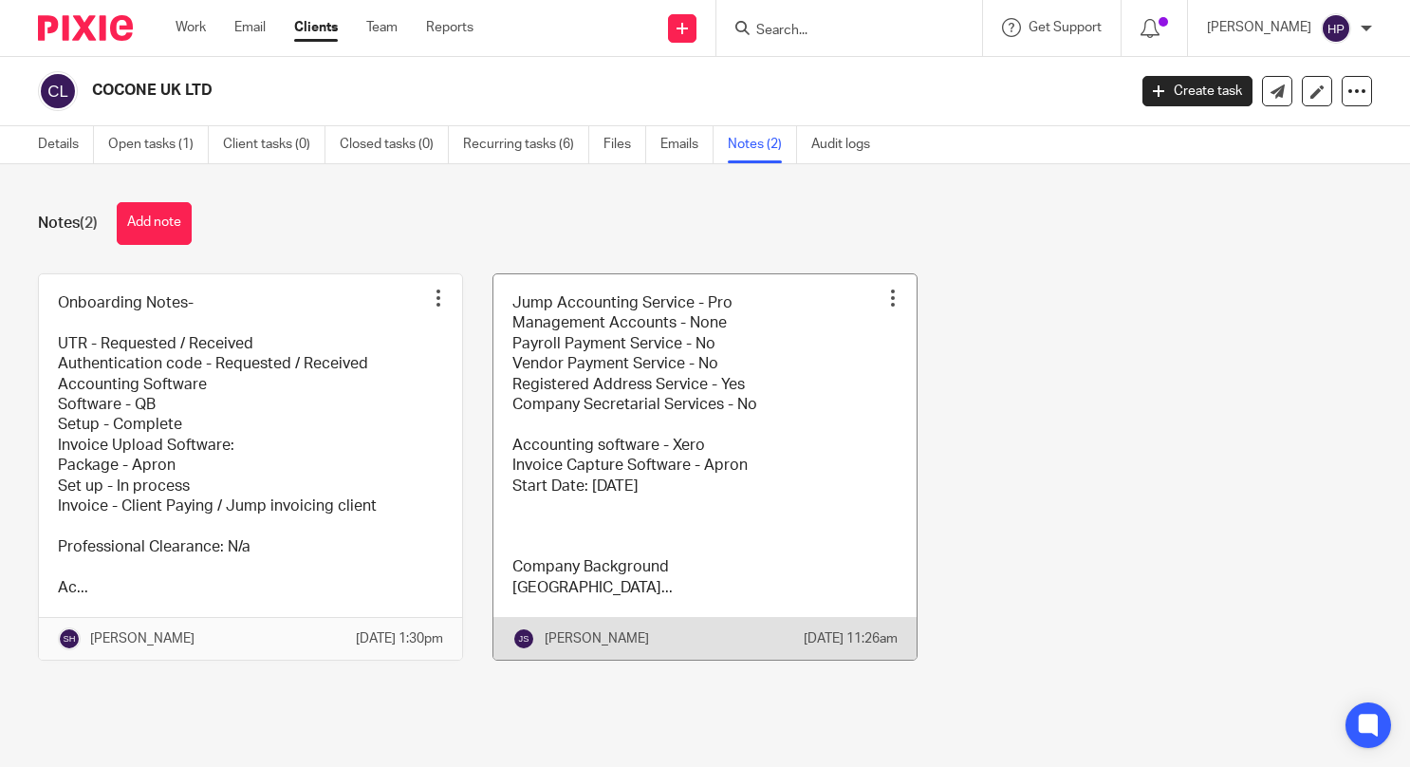 This screenshot has width=1410, height=767. What do you see at coordinates (154, 223) in the screenshot?
I see `button: Add note` at bounding box center [154, 223].